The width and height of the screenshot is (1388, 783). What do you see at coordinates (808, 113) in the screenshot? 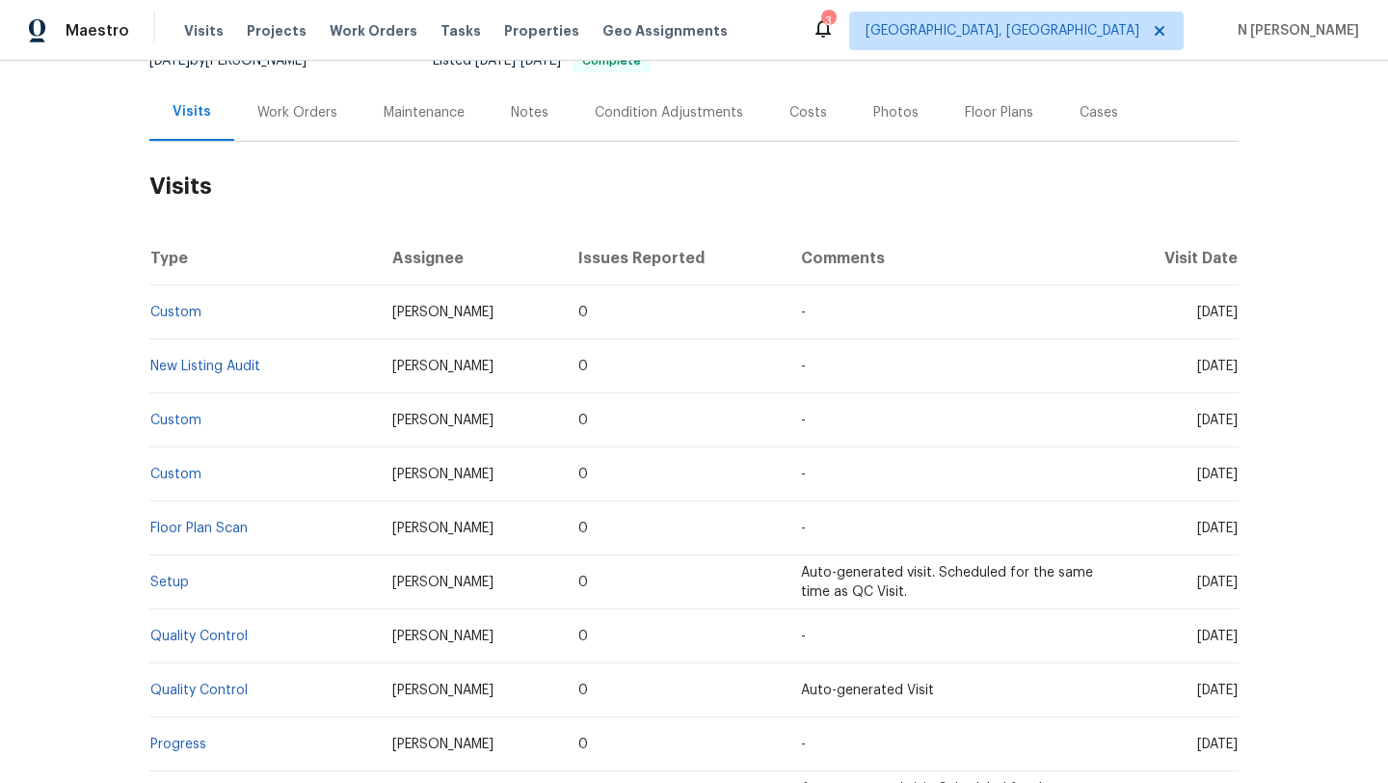
I see `div: Costs` at bounding box center [808, 113].